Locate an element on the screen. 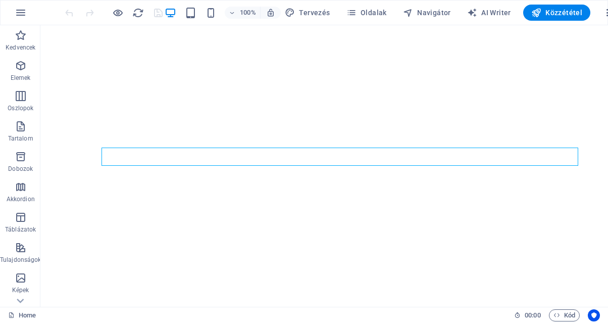 The image size is (608, 323). span: Oldalak is located at coordinates (366, 13).